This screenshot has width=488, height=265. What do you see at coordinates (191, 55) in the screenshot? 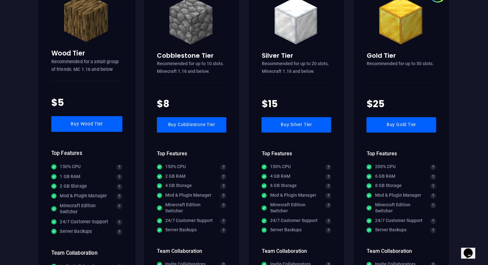
I see `h3: Cobblestone Tier` at bounding box center [191, 55].